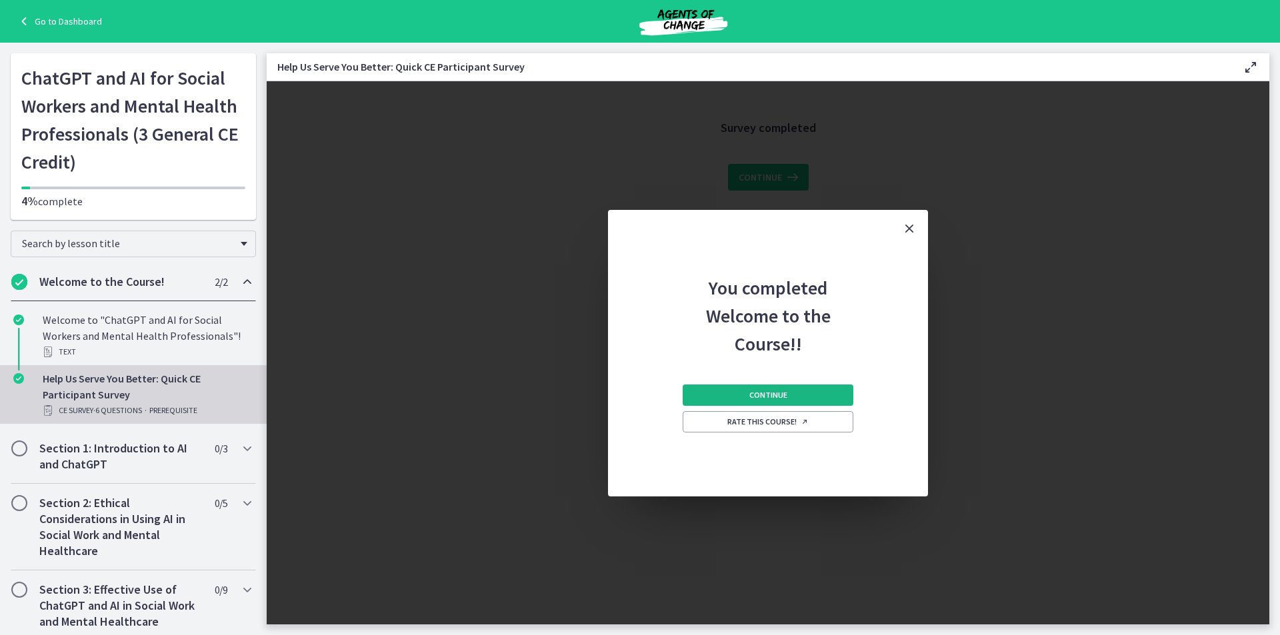  What do you see at coordinates (59, 21) in the screenshot?
I see `a: Go to Dashboard` at bounding box center [59, 21].